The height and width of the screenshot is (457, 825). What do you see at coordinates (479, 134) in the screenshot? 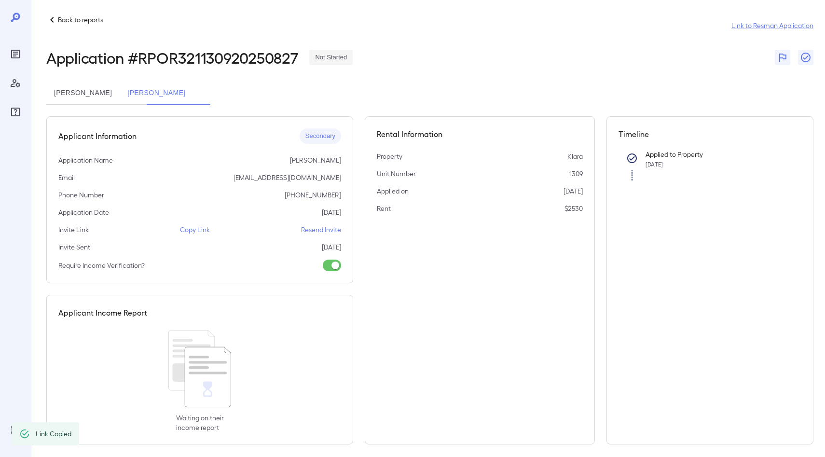
I see `h5: Rental Information` at bounding box center [479, 134].